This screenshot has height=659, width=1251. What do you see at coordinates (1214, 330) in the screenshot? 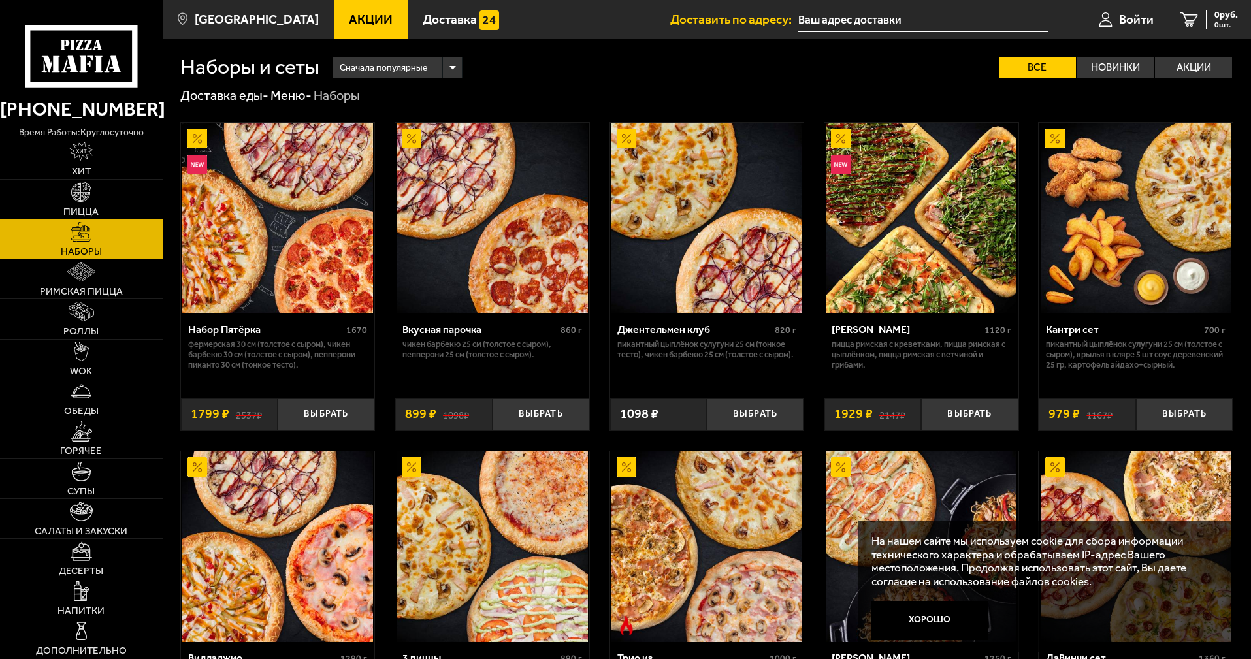
I see `span: 700 г` at bounding box center [1214, 330].